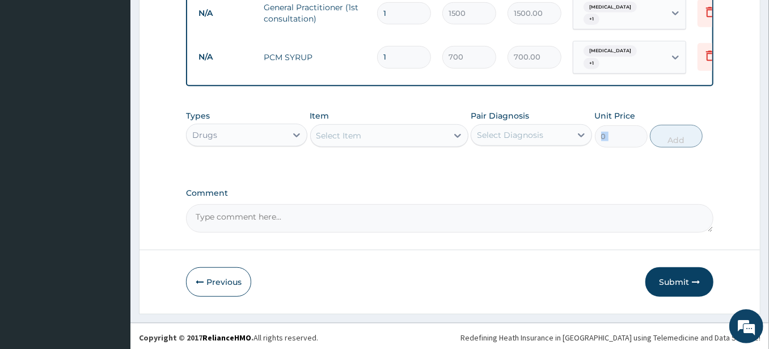  I want to click on label: Pair Diagnosis, so click(500, 116).